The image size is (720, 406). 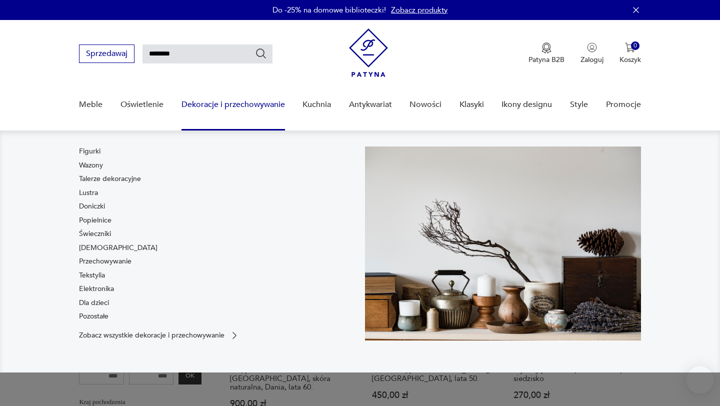 What do you see at coordinates (592, 53) in the screenshot?
I see `button: Zaloguj` at bounding box center [592, 53].